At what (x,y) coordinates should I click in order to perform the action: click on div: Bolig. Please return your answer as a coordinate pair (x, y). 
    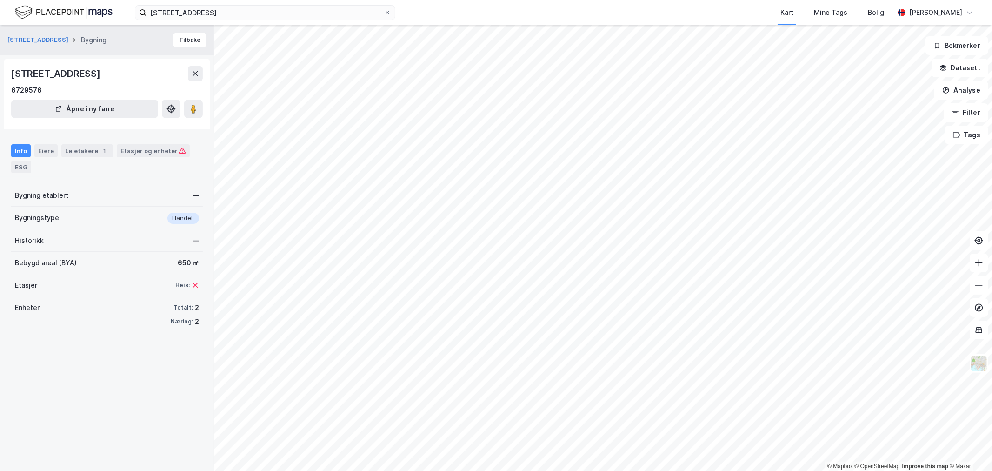
    Looking at the image, I should click on (876, 13).